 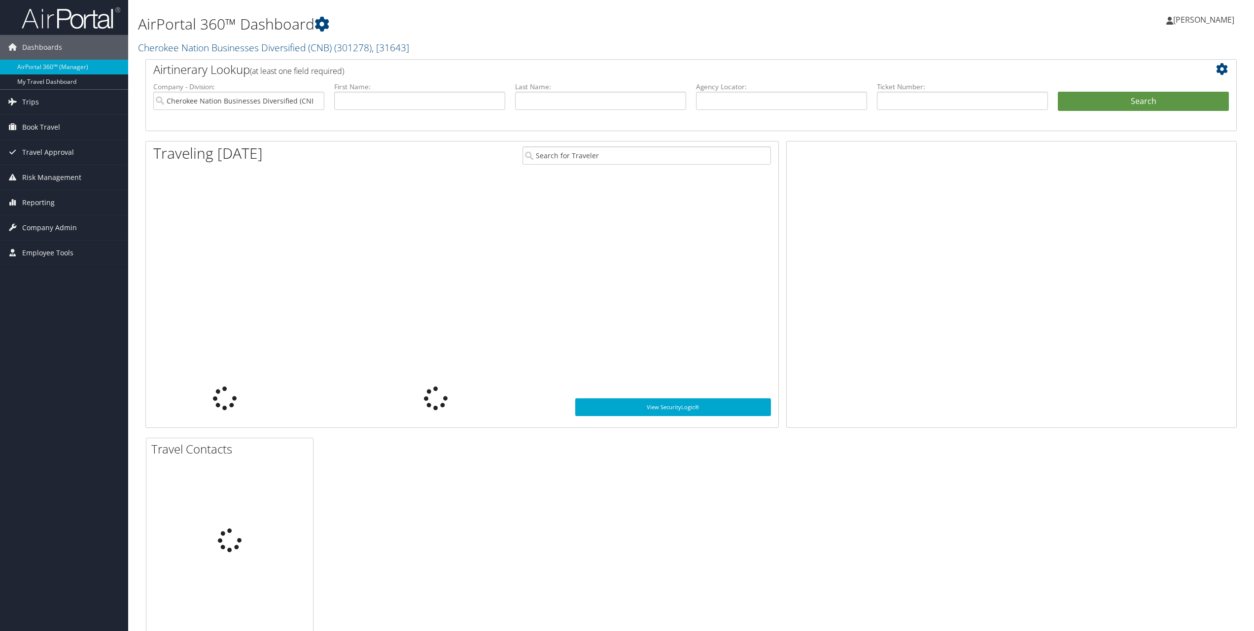 I want to click on span: Employee Tools, so click(x=48, y=253).